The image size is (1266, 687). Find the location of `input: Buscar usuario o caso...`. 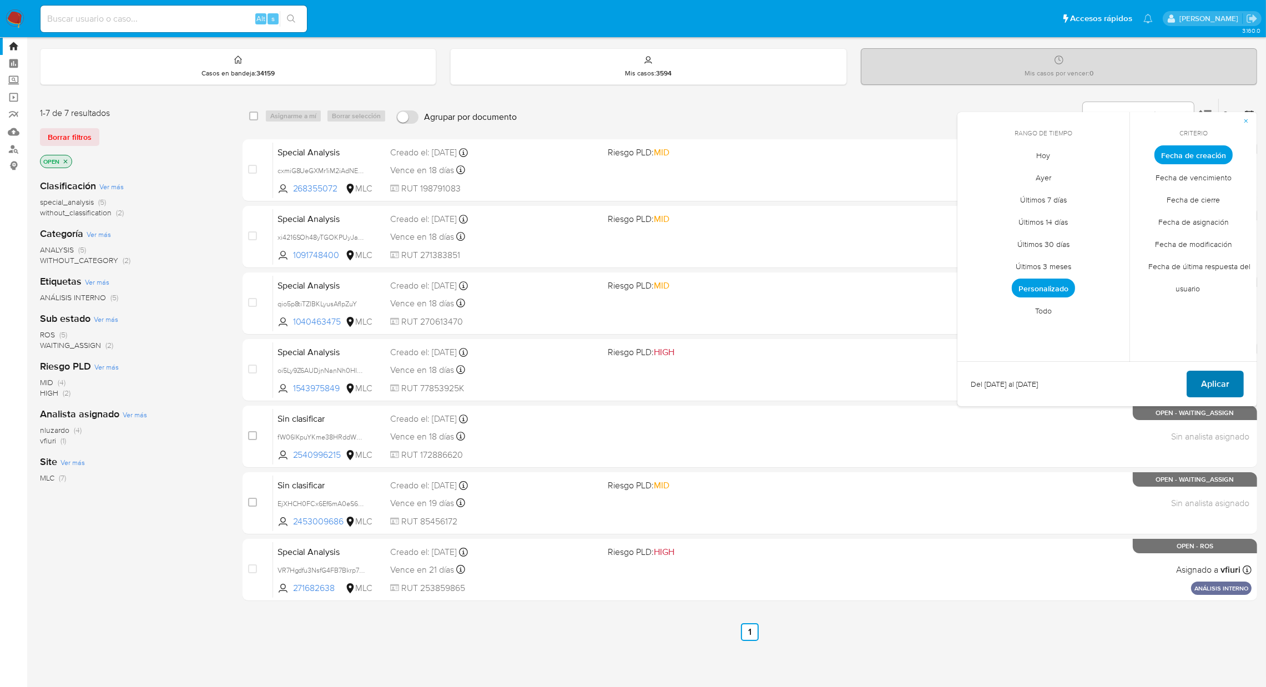

input: Buscar usuario o caso... is located at coordinates (174, 19).